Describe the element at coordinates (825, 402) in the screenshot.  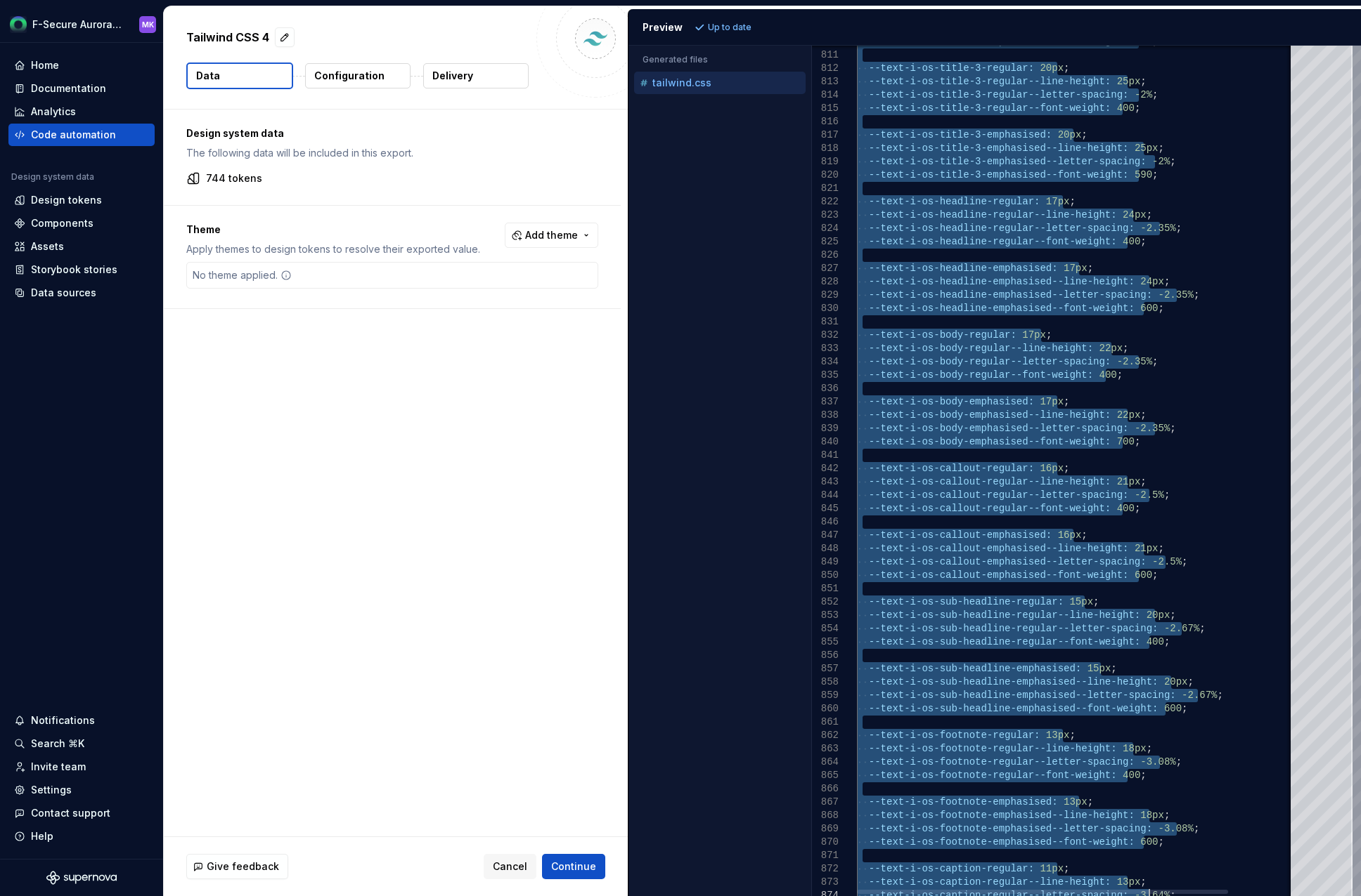
I see `div: 837` at that location.